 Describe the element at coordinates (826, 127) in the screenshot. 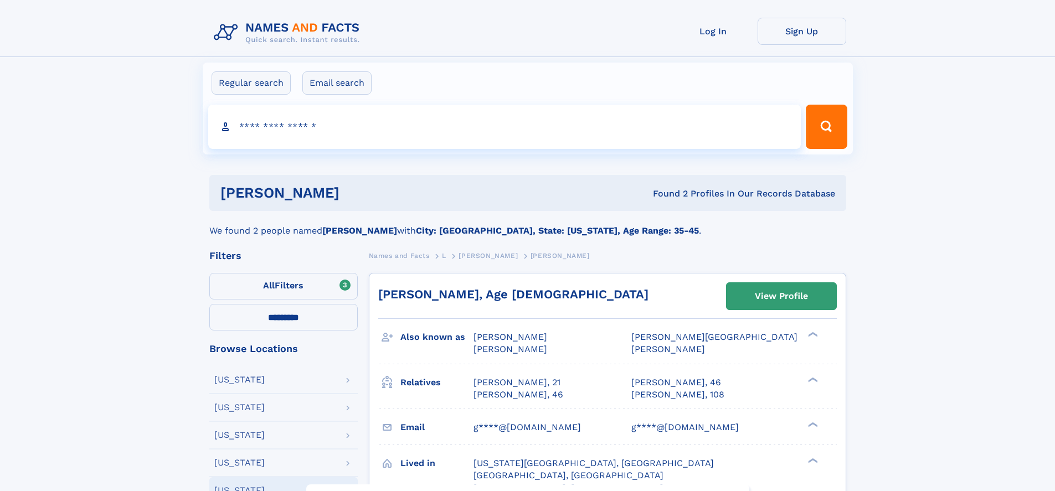

I see `button: Search Button` at that location.